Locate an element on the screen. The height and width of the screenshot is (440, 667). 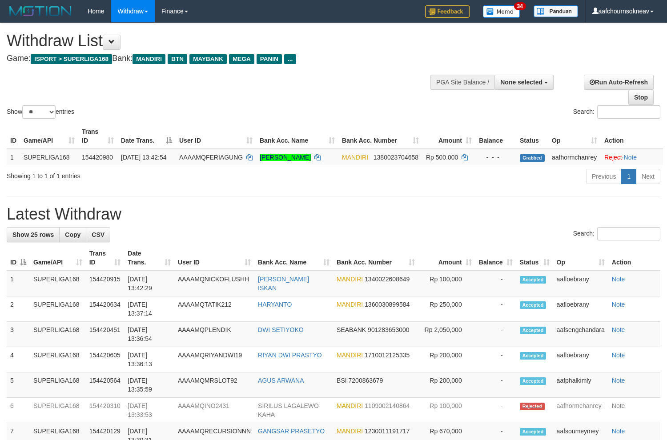
td: Rp 200,000 is located at coordinates (447, 385).